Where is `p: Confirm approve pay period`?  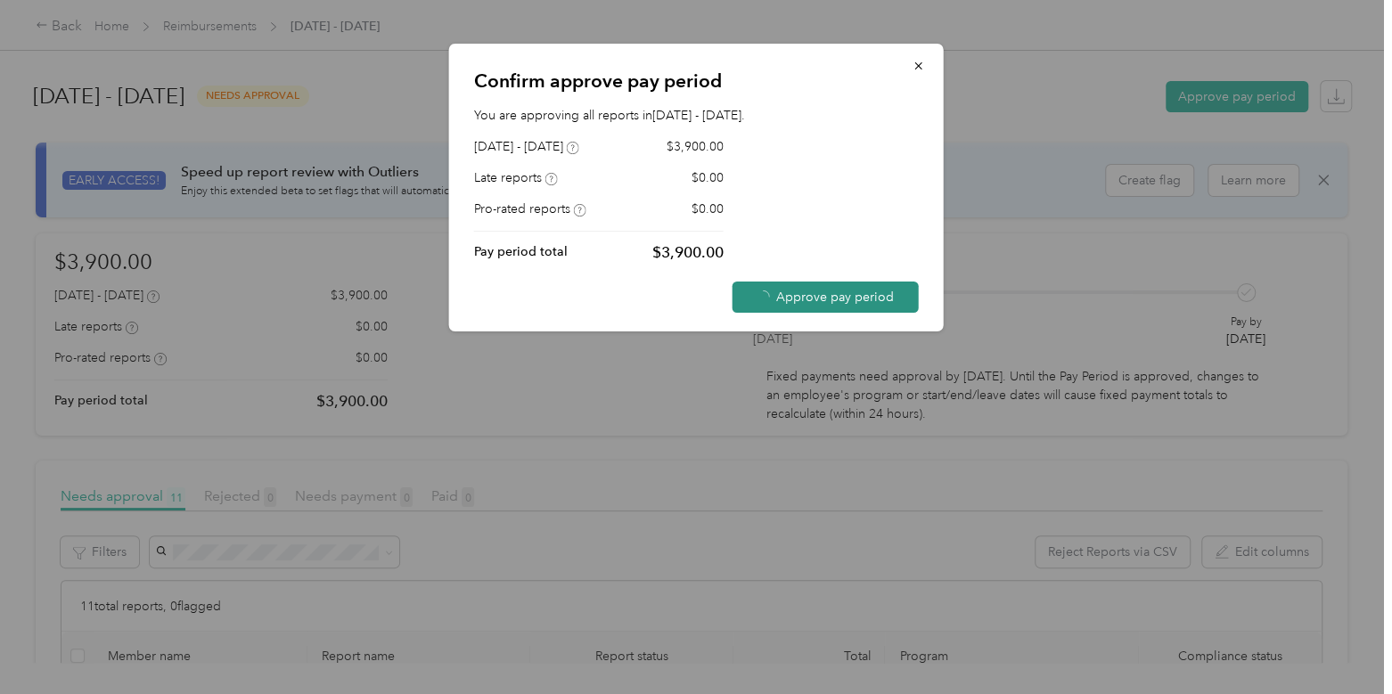 p: Confirm approve pay period is located at coordinates (696, 81).